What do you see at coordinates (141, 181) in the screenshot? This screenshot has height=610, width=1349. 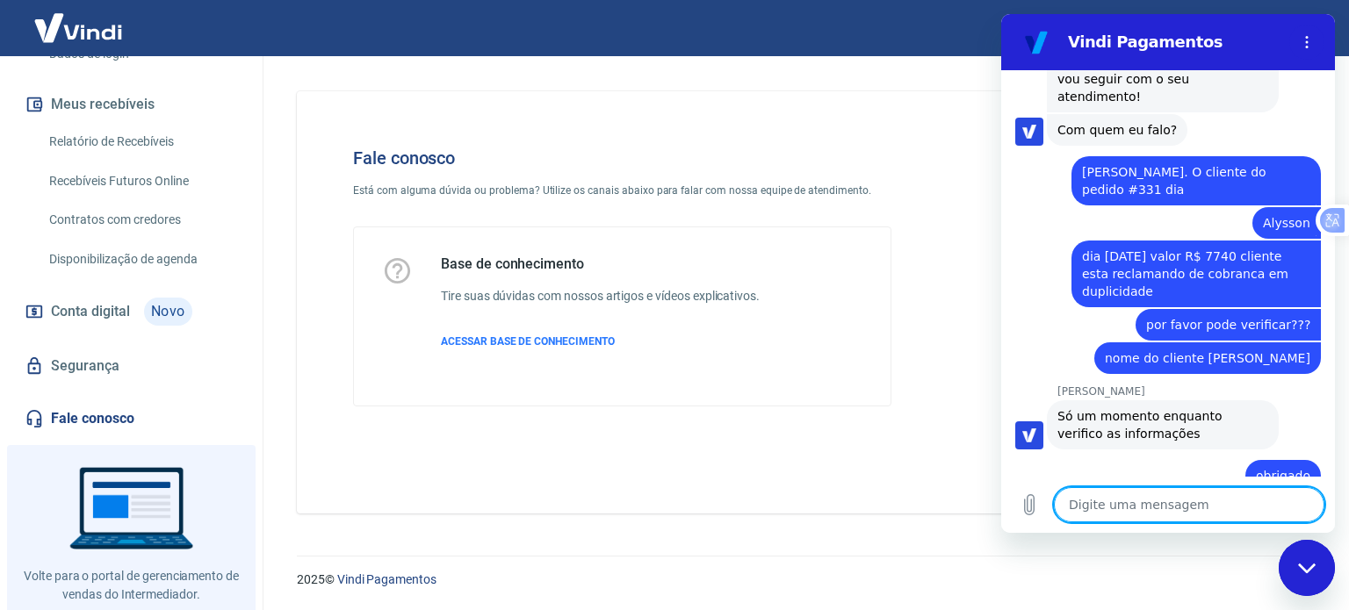 I see `a: Recebíveis Futuros Online` at bounding box center [141, 181].